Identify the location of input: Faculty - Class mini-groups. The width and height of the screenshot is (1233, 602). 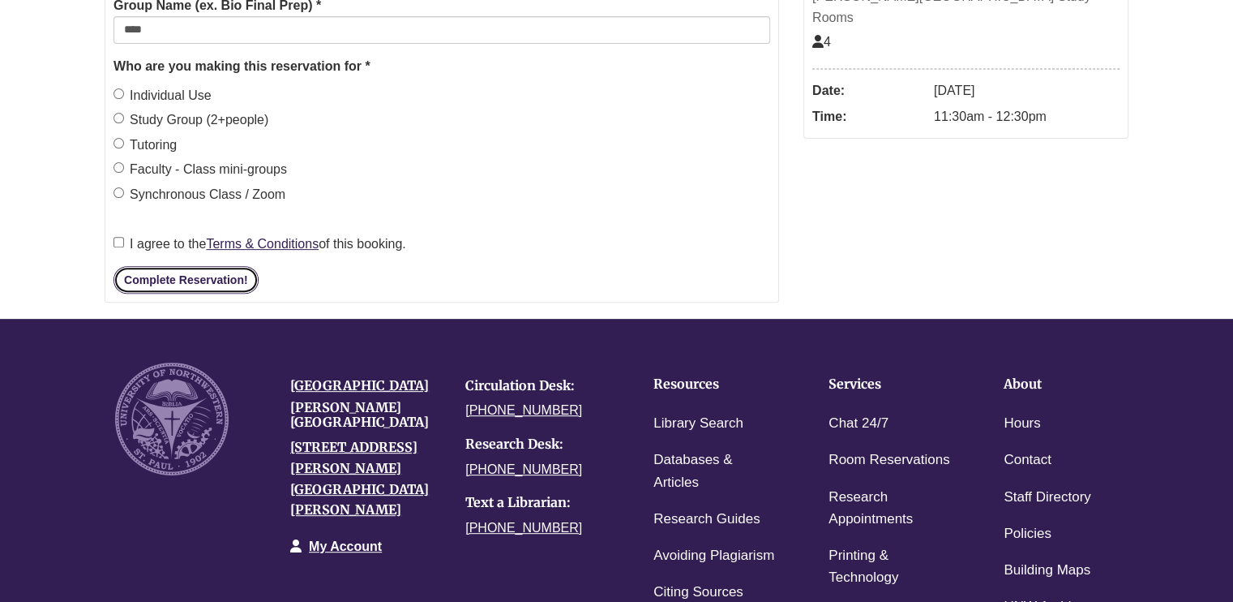
(118, 167).